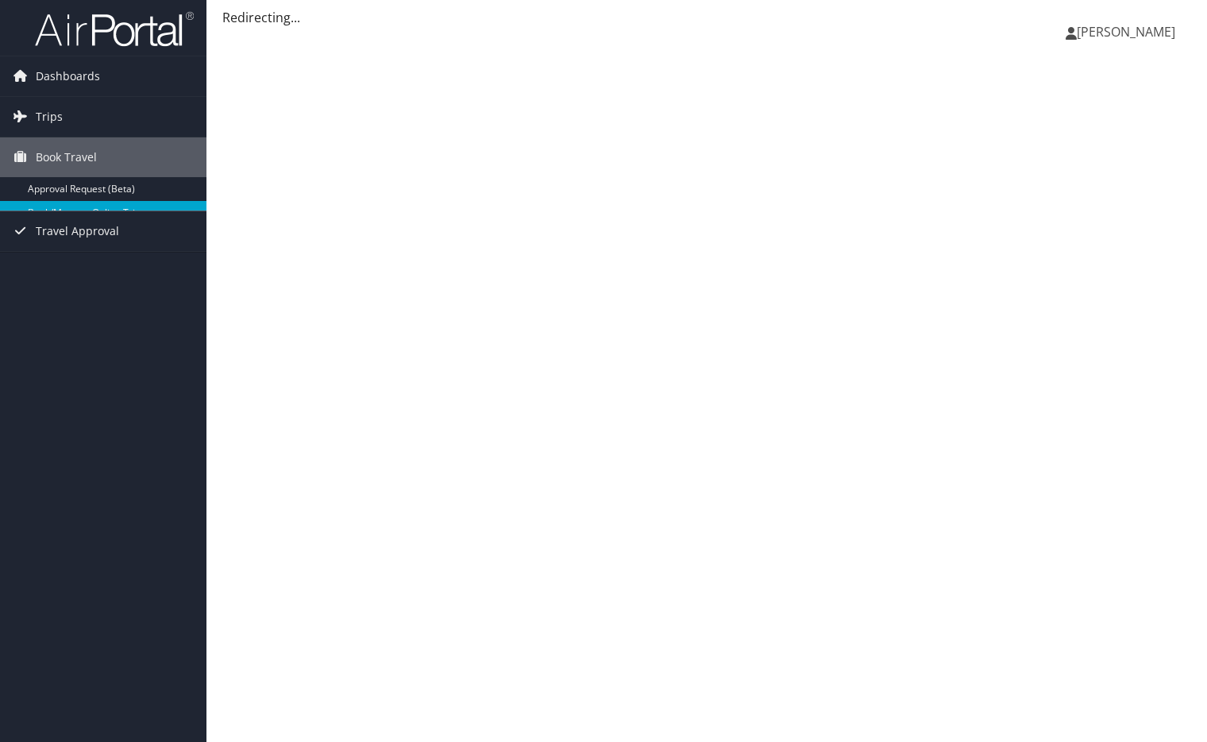  What do you see at coordinates (49, 117) in the screenshot?
I see `span: Trips` at bounding box center [49, 117].